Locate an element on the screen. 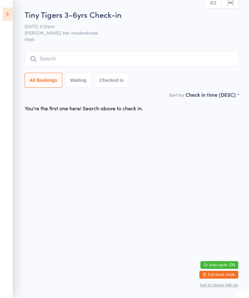 This screenshot has height=298, width=249. input: Search is located at coordinates (131, 59).